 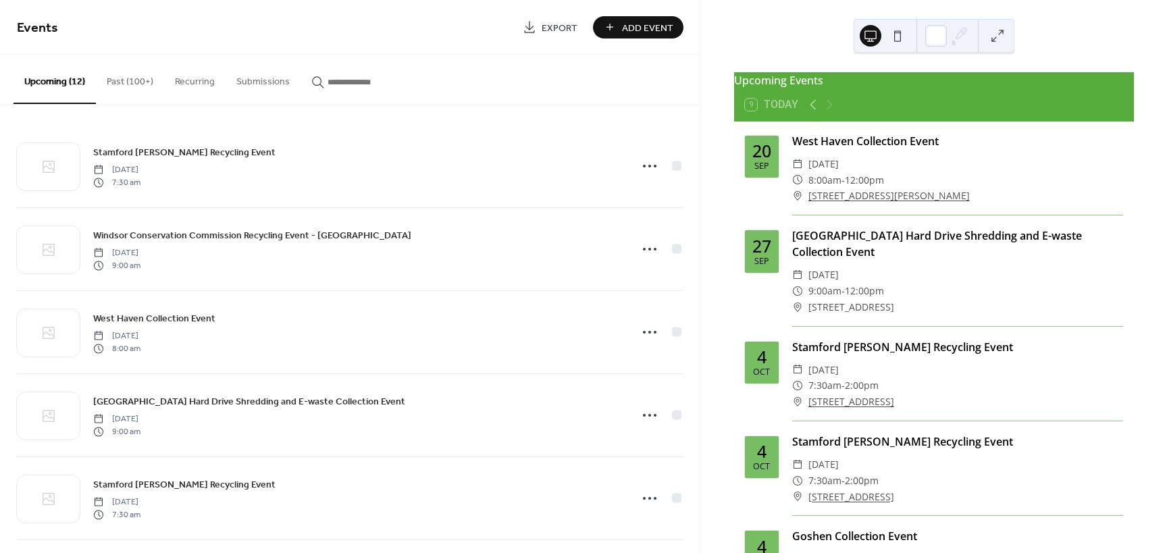 I want to click on span: 8:00am, so click(x=825, y=180).